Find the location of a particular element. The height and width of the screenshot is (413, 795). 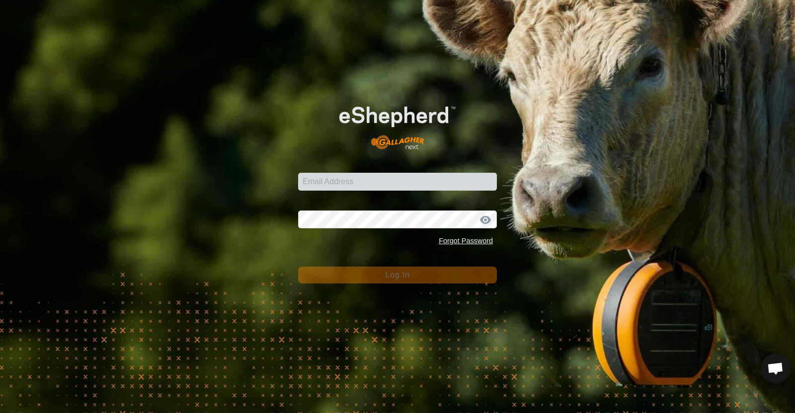

button: Log In is located at coordinates (397, 275).